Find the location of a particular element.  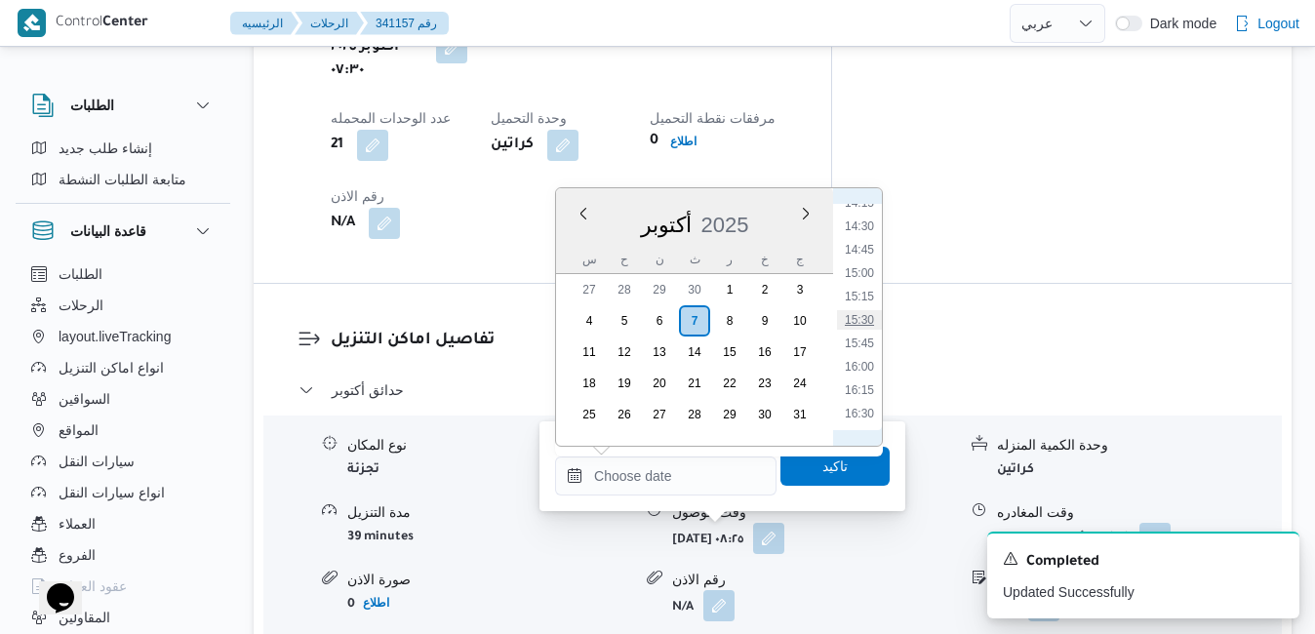

div: وقت المغادره is located at coordinates (1139, 512).